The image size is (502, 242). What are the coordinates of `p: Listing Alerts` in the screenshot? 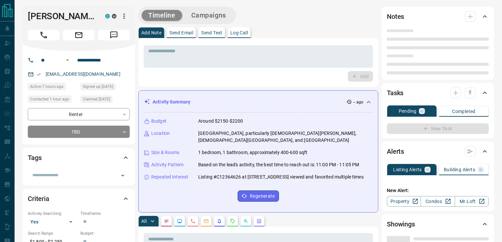 It's located at (408, 170).